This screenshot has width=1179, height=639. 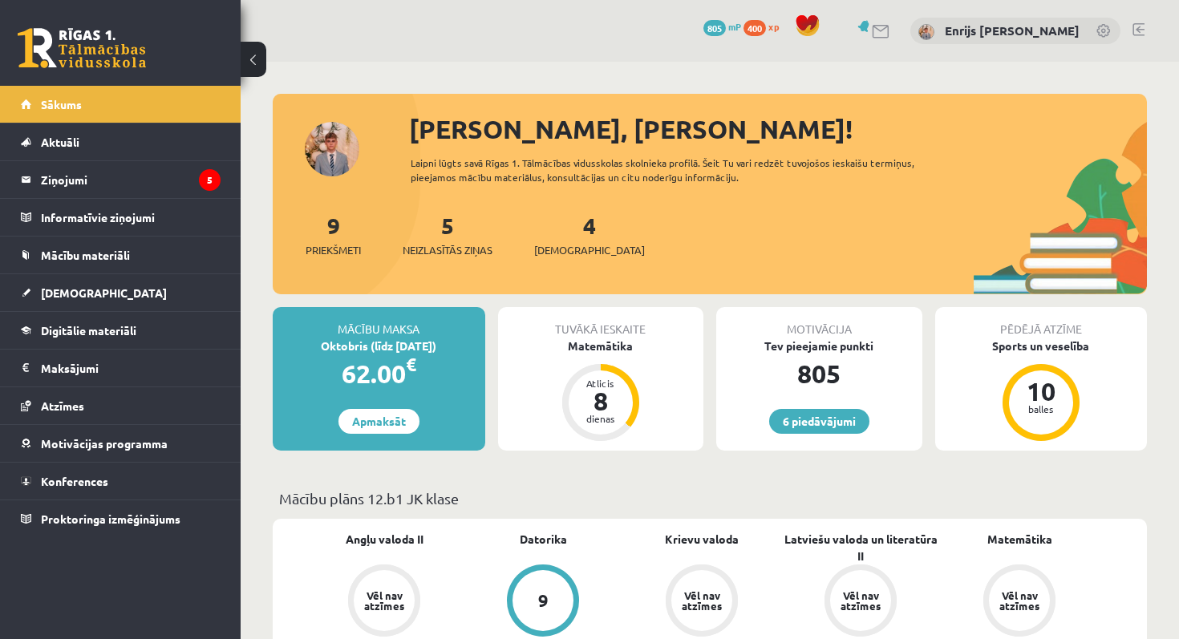 I want to click on div: Tev pieejamie punkti, so click(x=819, y=346).